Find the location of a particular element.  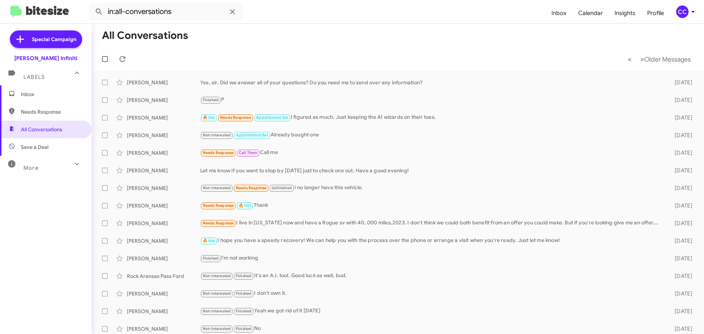

span: All Conversations is located at coordinates (41, 129).